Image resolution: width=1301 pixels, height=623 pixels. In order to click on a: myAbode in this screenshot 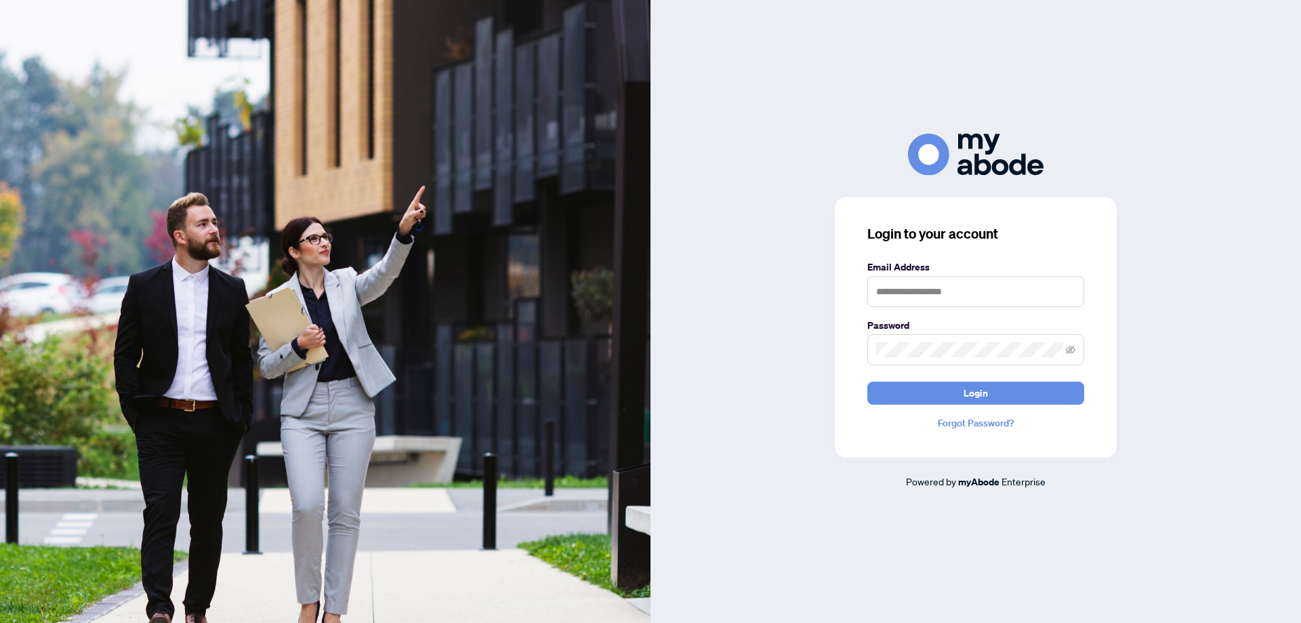, I will do `click(978, 482)`.